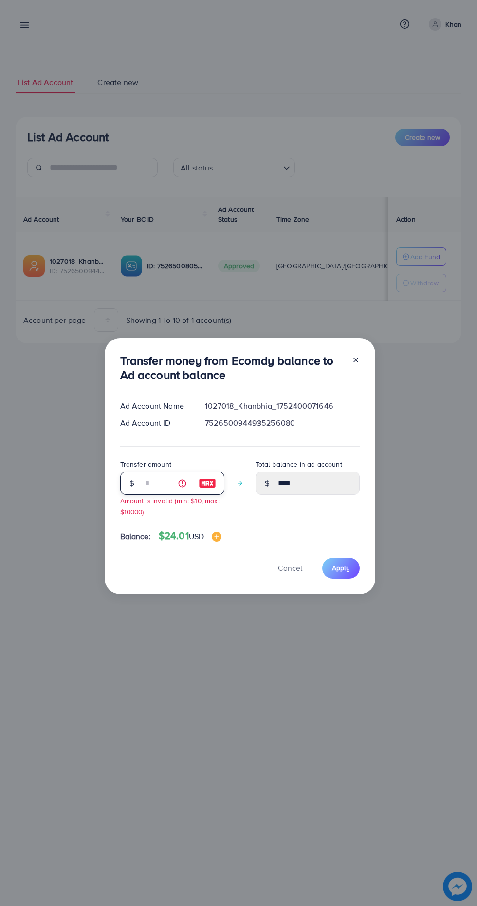 Image resolution: width=477 pixels, height=906 pixels. Describe the element at coordinates (341, 568) in the screenshot. I see `button: Apply` at that location.